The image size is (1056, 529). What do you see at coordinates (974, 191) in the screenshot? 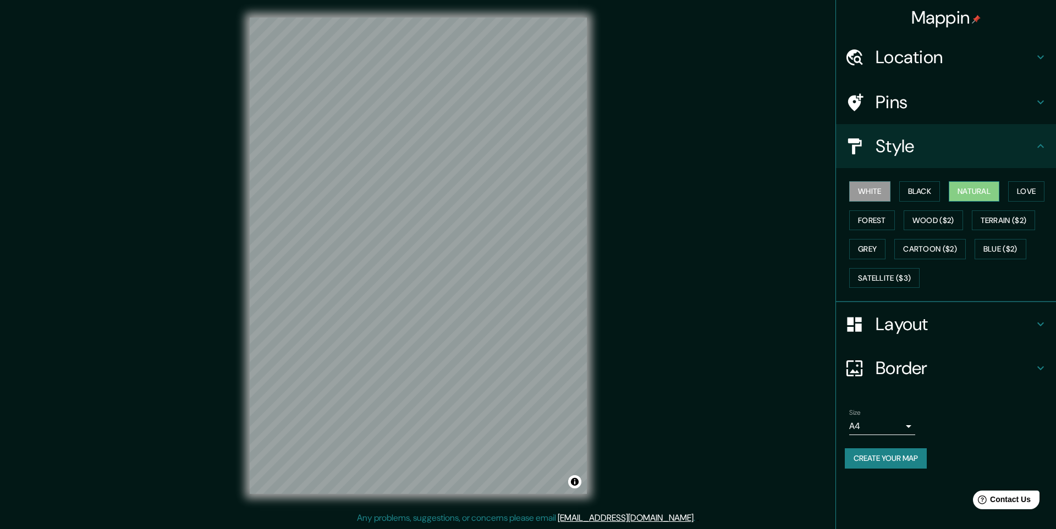
I see `button: Natural` at bounding box center [974, 191].